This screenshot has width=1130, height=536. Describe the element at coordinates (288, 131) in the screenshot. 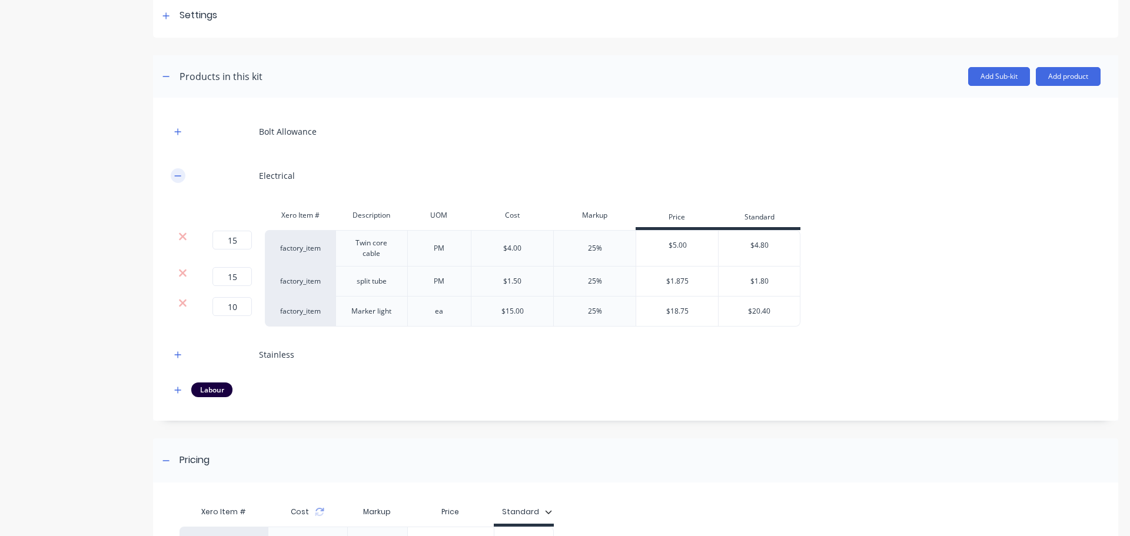

I see `div: Bolt Allowance` at that location.